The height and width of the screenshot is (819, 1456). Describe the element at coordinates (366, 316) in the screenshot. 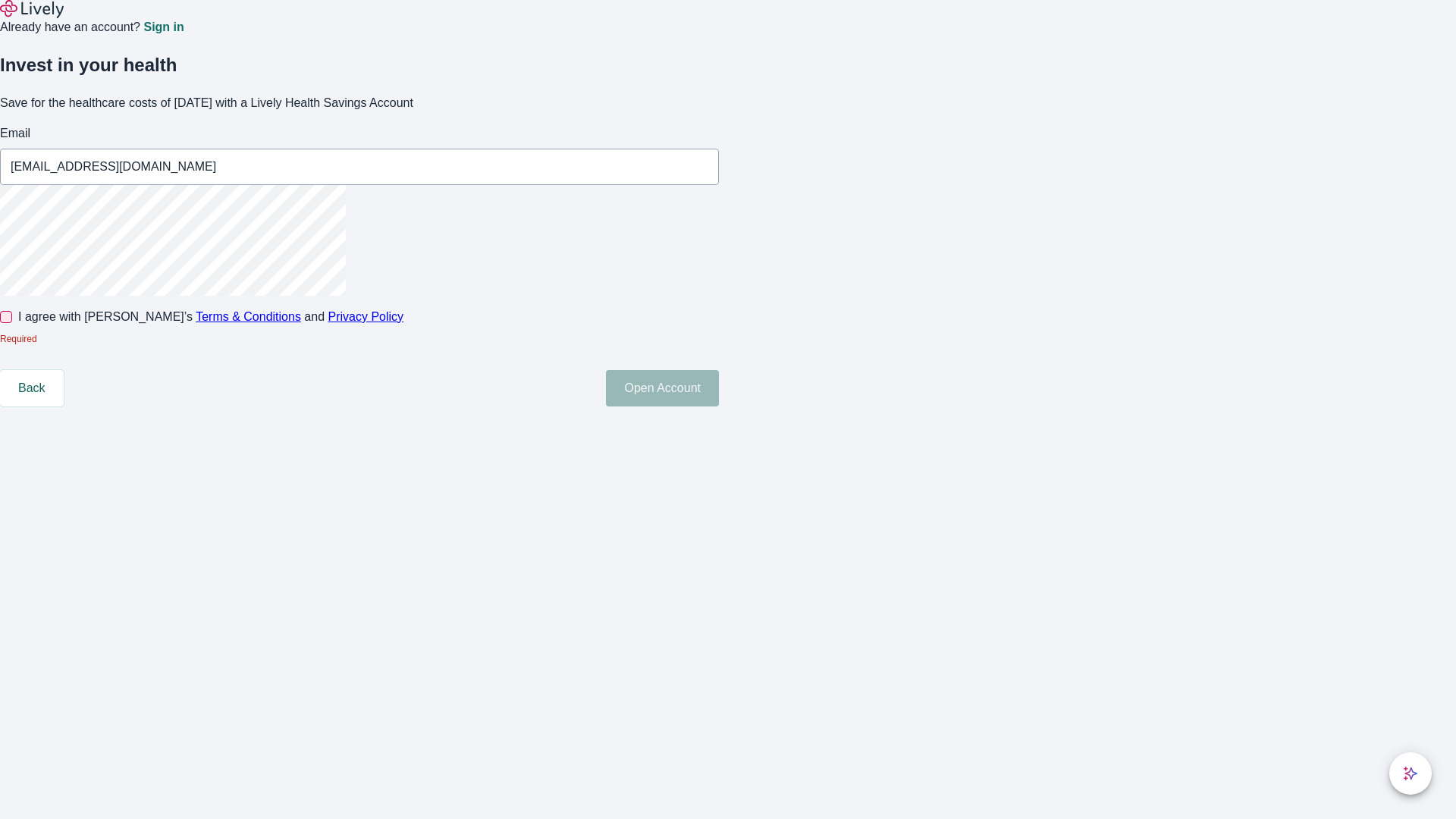

I see `a: Privacy Policy` at that location.